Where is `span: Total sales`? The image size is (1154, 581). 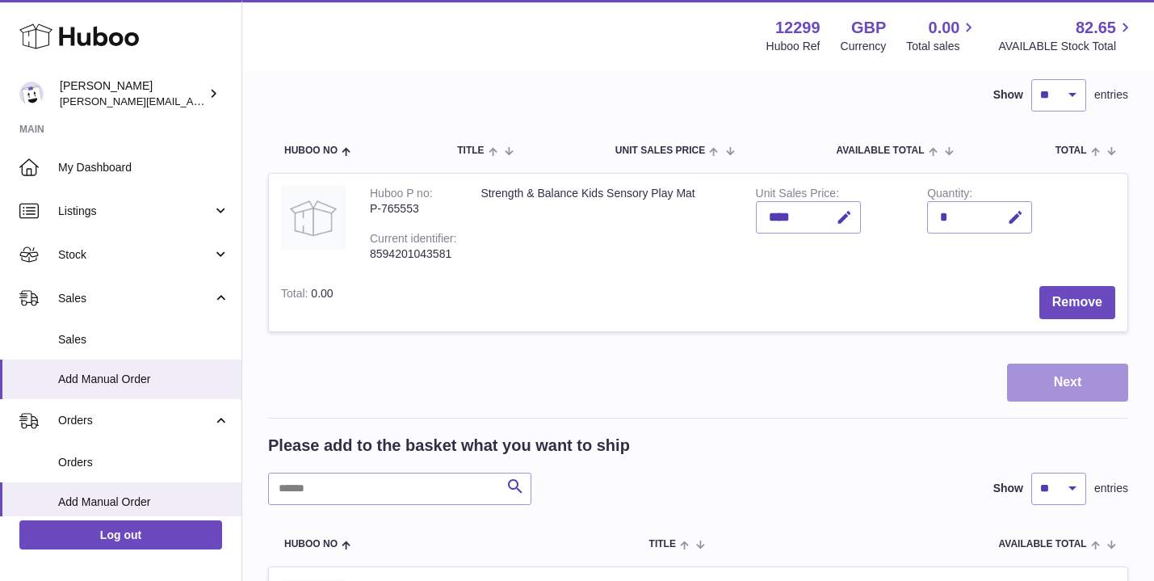 span: Total sales is located at coordinates (942, 46).